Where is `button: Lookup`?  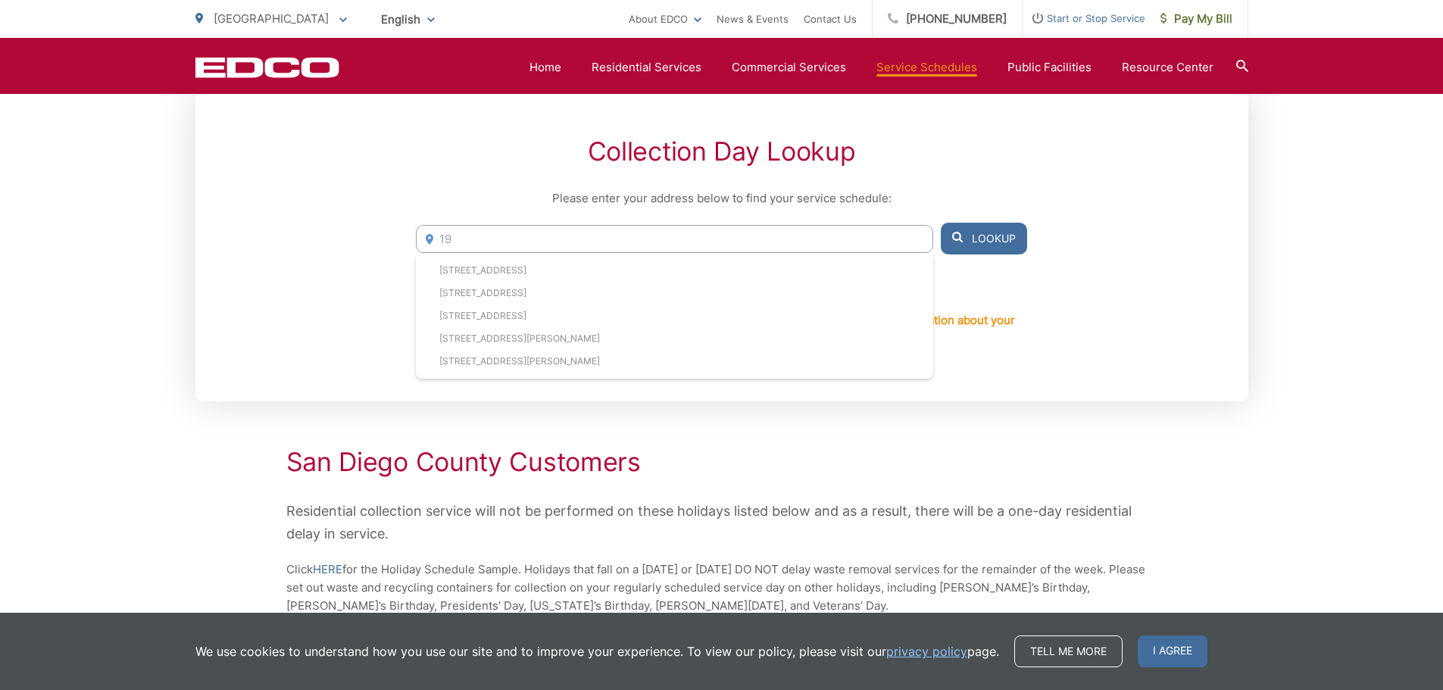
button: Lookup is located at coordinates (984, 239).